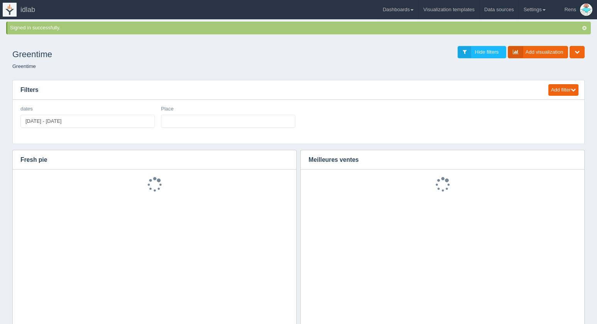  What do you see at coordinates (277, 90) in the screenshot?
I see `h3: Filters` at bounding box center [277, 90].